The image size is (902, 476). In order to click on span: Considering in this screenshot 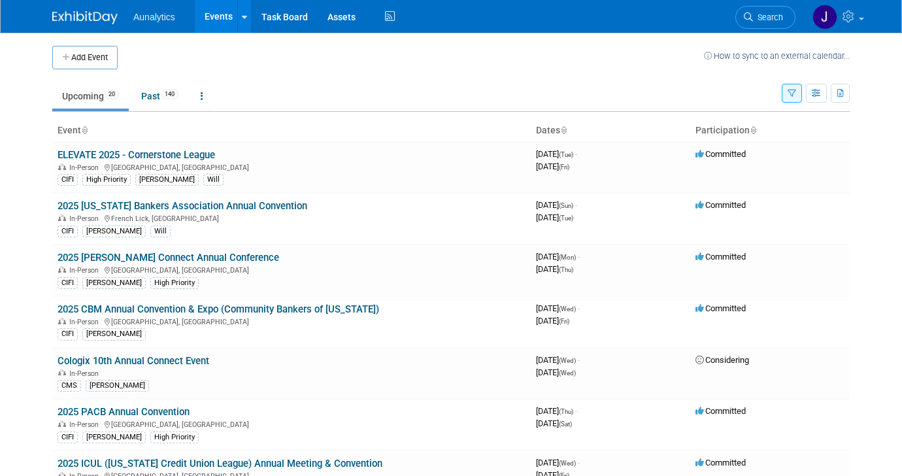, I will do `click(722, 359)`.